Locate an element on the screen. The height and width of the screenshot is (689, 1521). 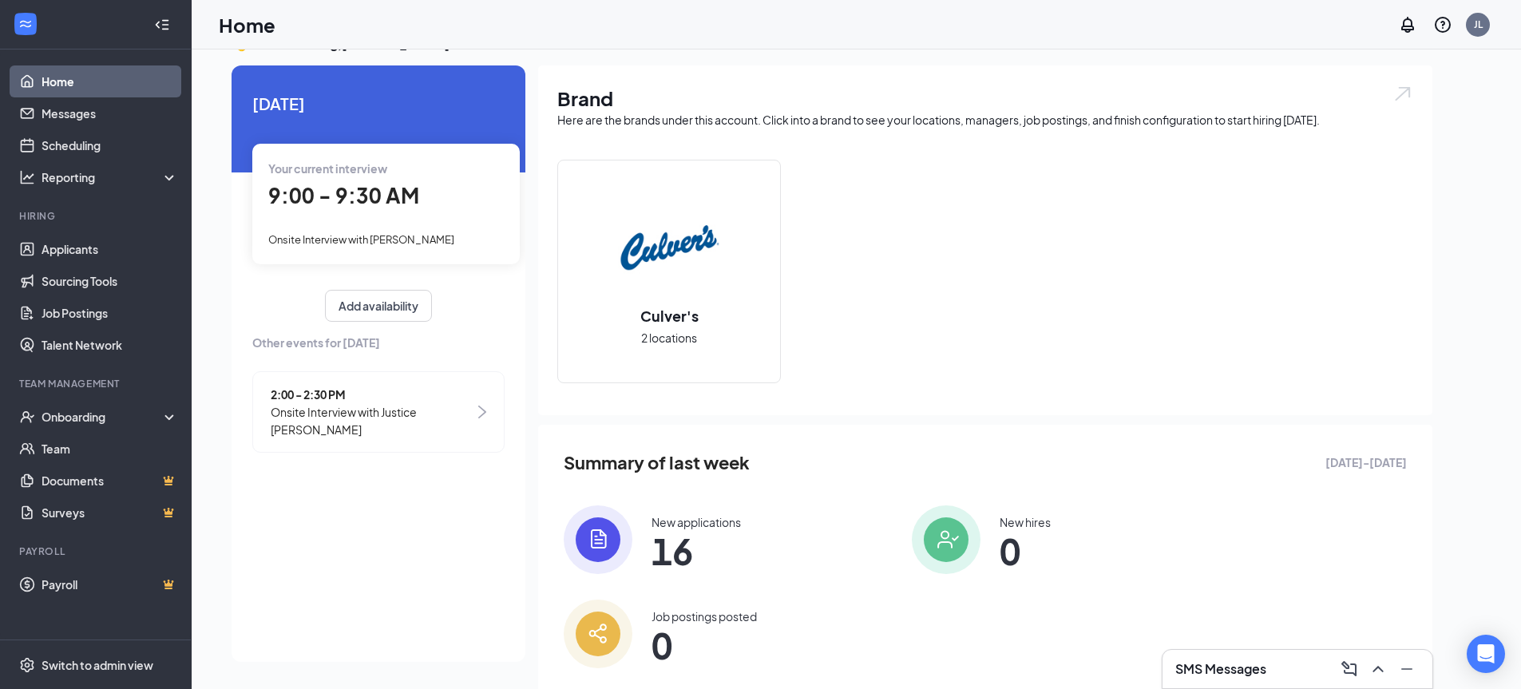
div: Team Management is located at coordinates (97, 383).